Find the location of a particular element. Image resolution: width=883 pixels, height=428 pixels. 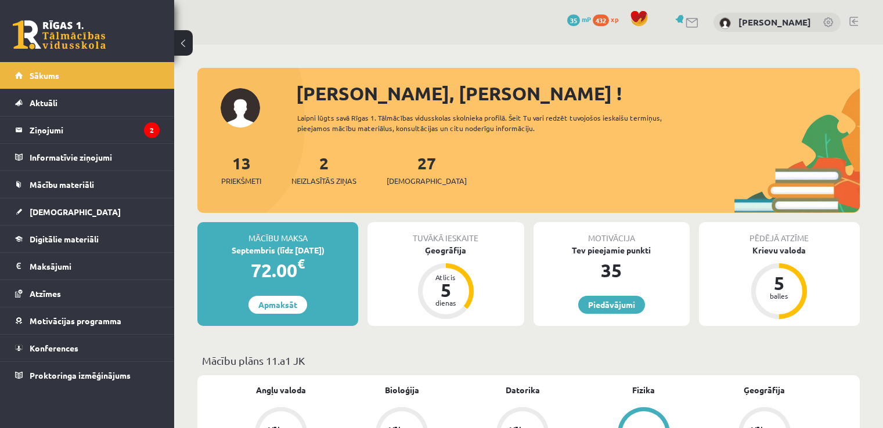

a: Ģeogrāfija is located at coordinates (764, 390).